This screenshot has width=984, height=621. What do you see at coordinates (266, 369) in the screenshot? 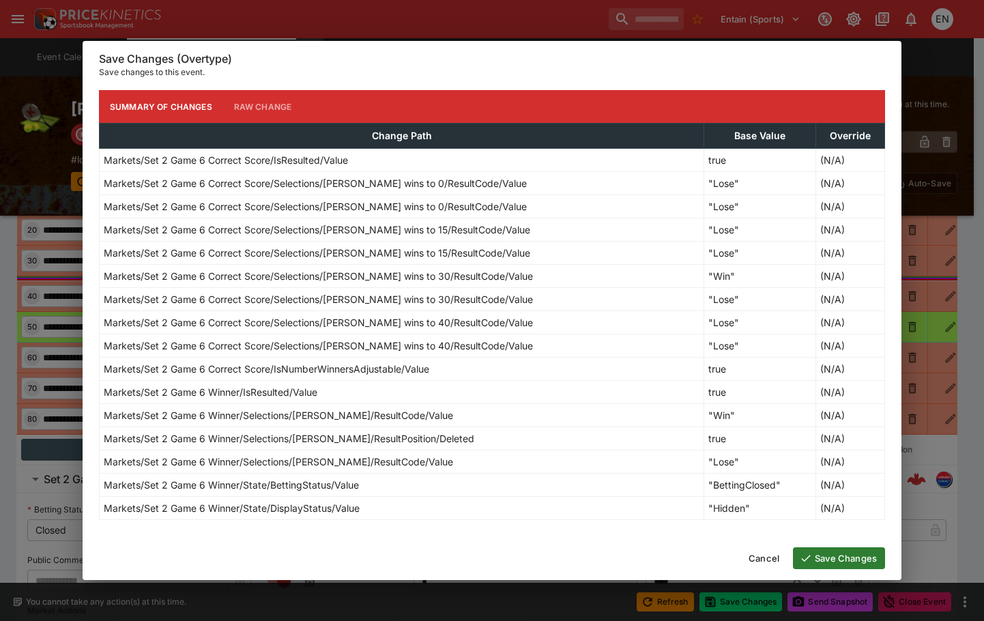
I see `p: Markets/Set 2 Game 6 Correct Score/IsNumberWinnersAdjustable/Value` at bounding box center [266, 369].